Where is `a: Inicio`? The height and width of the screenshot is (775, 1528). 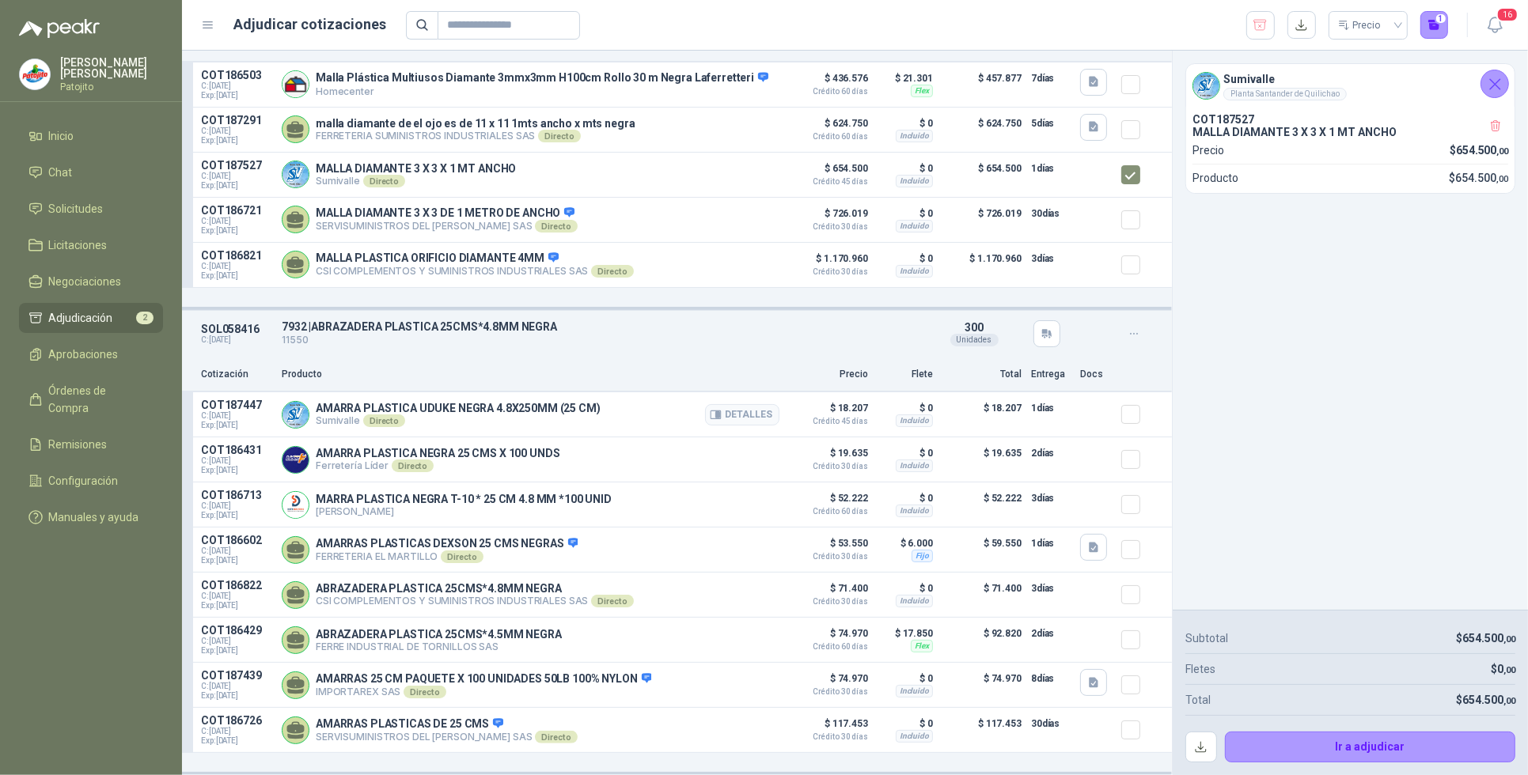 a: Inicio is located at coordinates (91, 136).